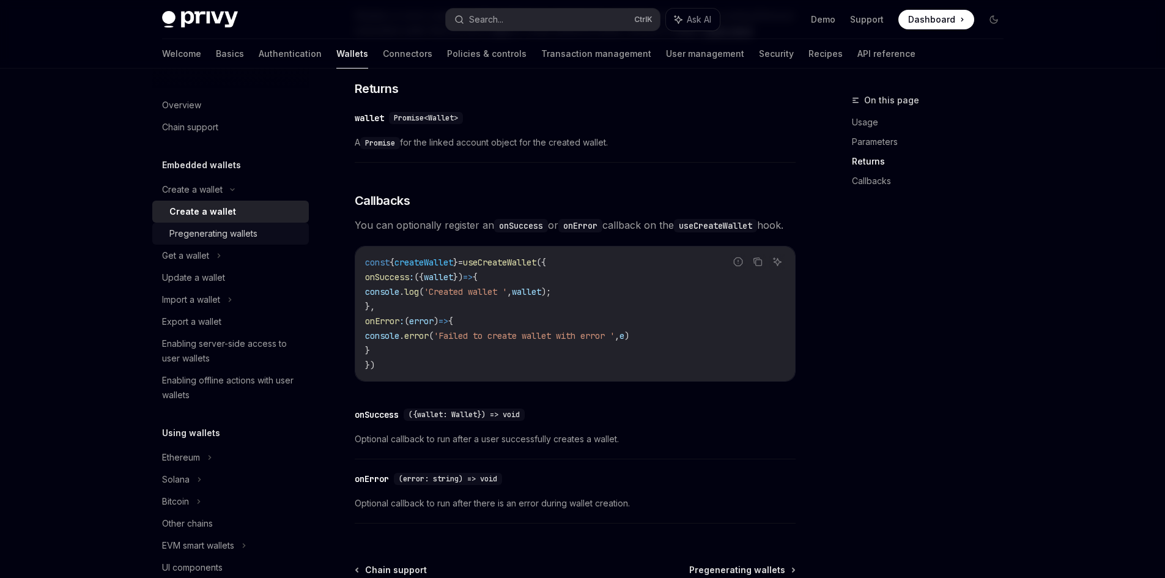  Describe the element at coordinates (231, 105) in the screenshot. I see `a: Overview` at that location.